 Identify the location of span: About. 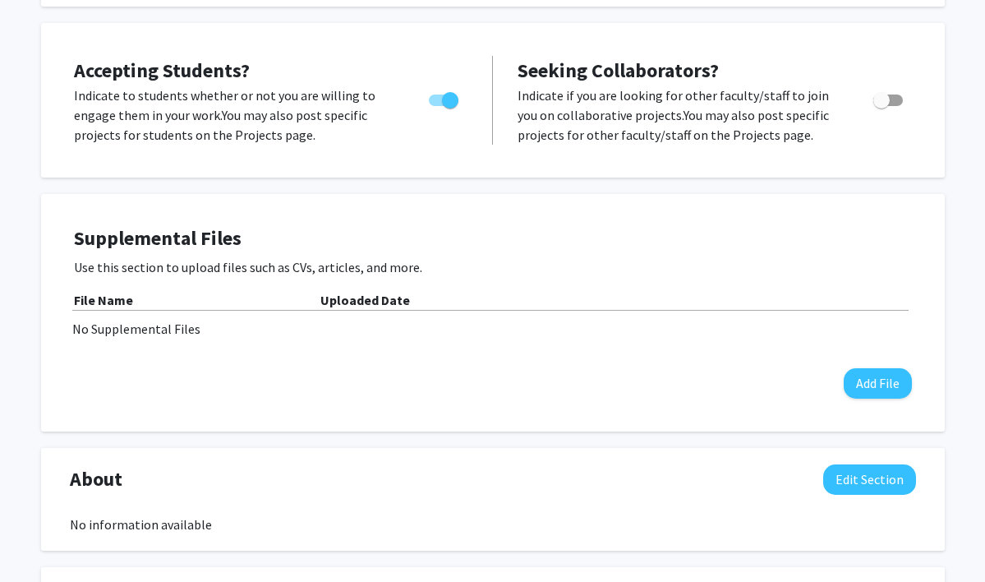
(96, 479).